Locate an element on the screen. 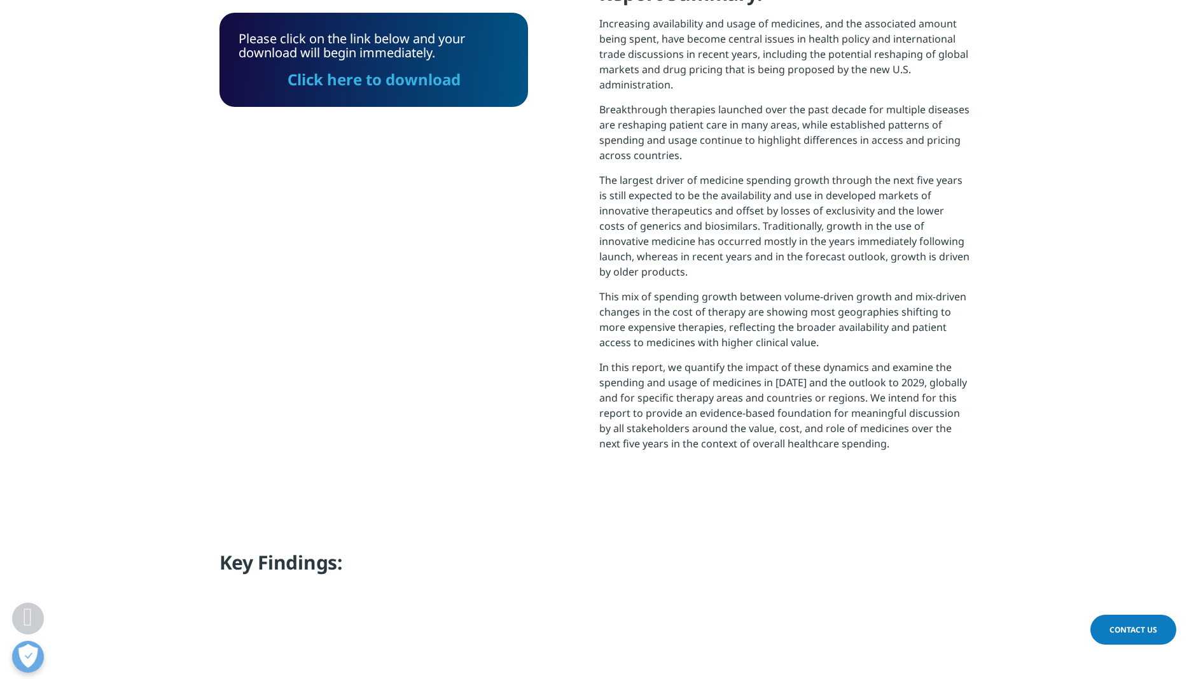 Image resolution: width=1189 pixels, height=679 pixels. p: In this report, we quantify the impact of these dynamics and examine the spending and usage of me... is located at coordinates (784, 410).